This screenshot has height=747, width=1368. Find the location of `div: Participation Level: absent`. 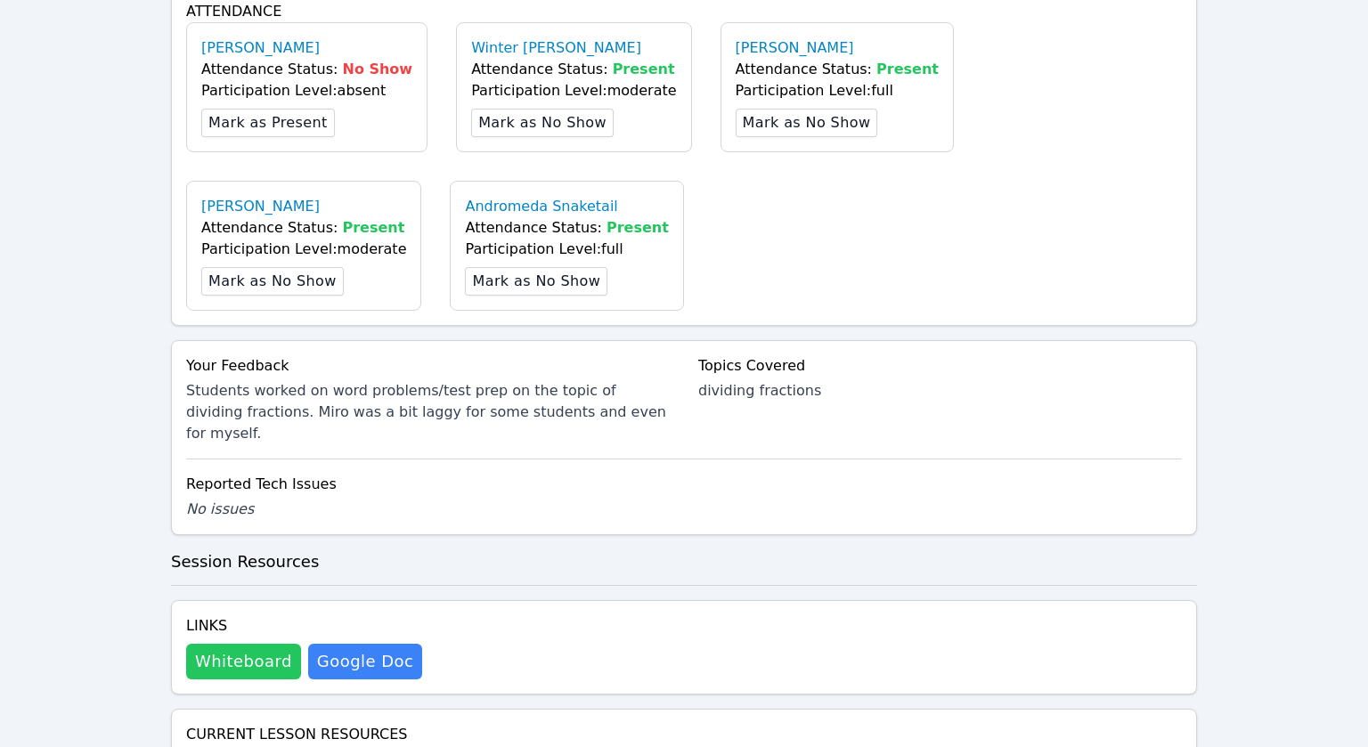

div: Participation Level: absent is located at coordinates (306, 91).